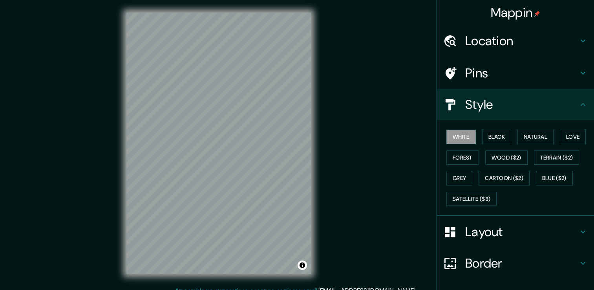 This screenshot has width=594, height=290. Describe the element at coordinates (522, 104) in the screenshot. I see `h4: Style` at that location.